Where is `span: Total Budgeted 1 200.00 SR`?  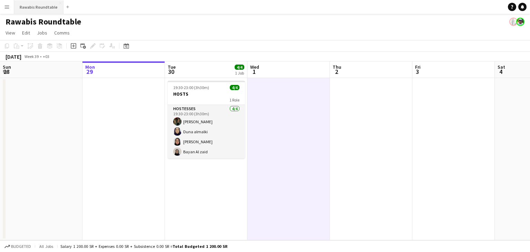
span: Total Budgeted 1 200.00 SR is located at coordinates (200, 246).